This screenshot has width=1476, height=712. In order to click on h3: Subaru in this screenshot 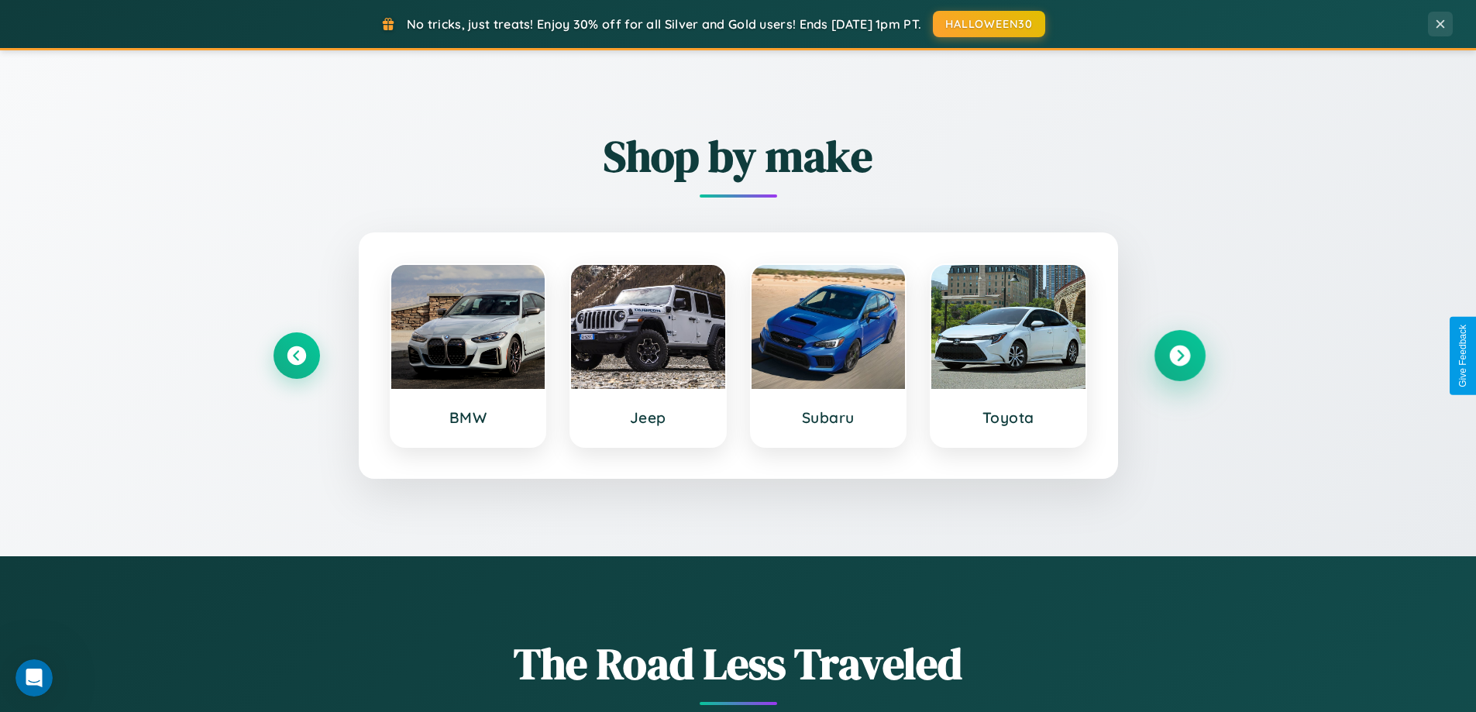, I will do `click(829, 418)`.